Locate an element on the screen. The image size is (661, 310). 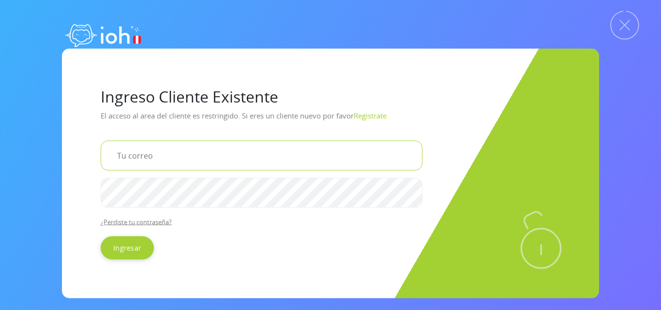
img: logo is located at coordinates (103, 34).